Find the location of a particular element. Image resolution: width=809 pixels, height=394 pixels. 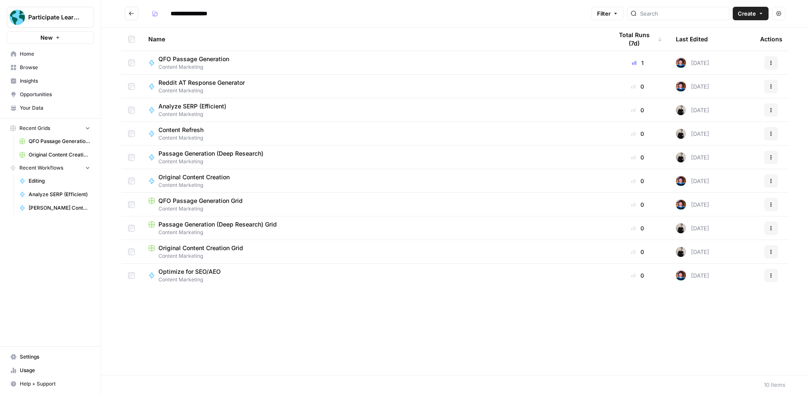

button: New is located at coordinates (50, 38).